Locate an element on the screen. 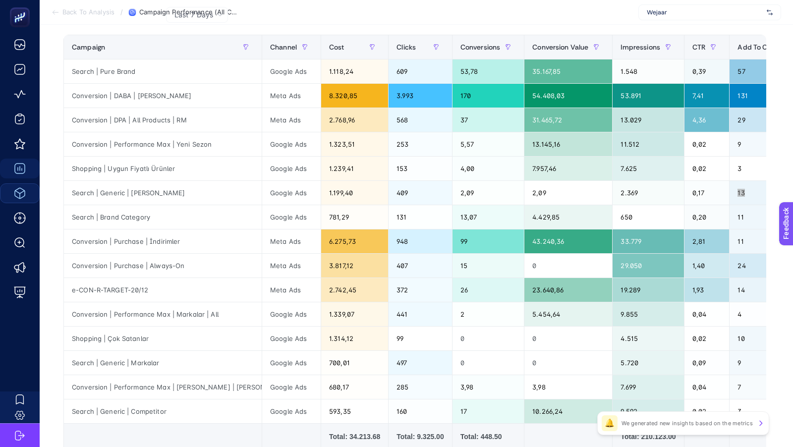 The height and width of the screenshot is (447, 793). div: 568 is located at coordinates (420, 120).